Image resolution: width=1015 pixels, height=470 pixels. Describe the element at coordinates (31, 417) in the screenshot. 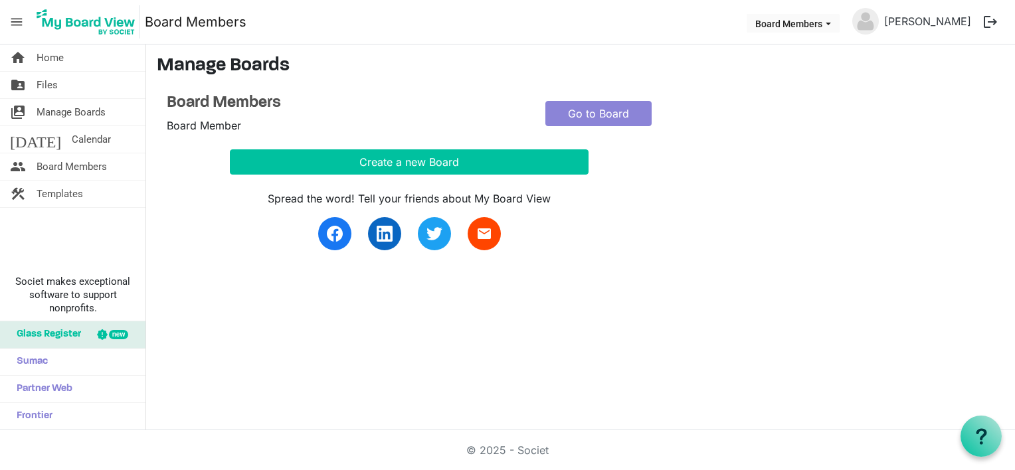

I see `span: Frontier` at that location.